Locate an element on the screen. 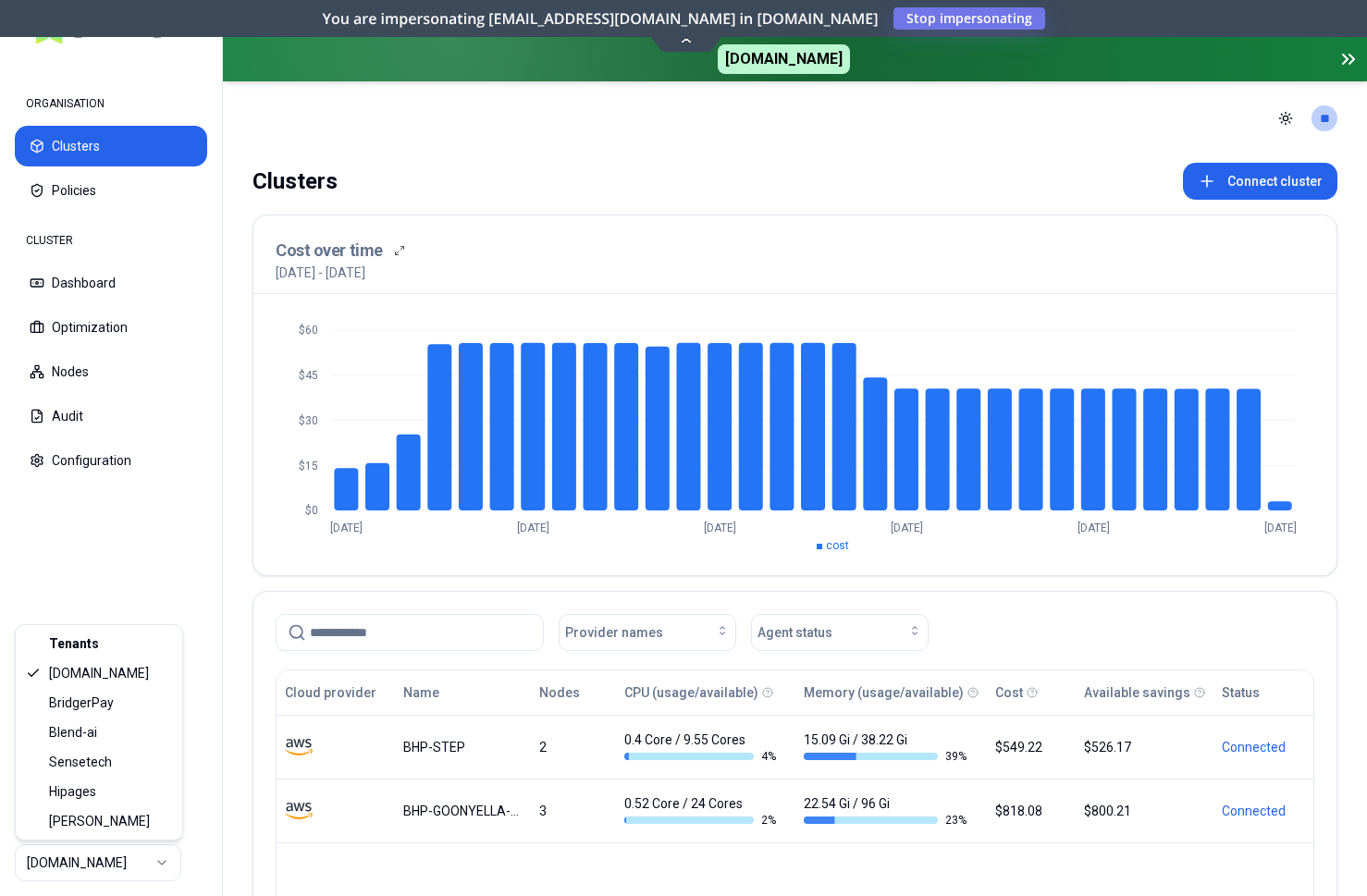 The width and height of the screenshot is (1367, 896). span: Blend-ai is located at coordinates (74, 733).